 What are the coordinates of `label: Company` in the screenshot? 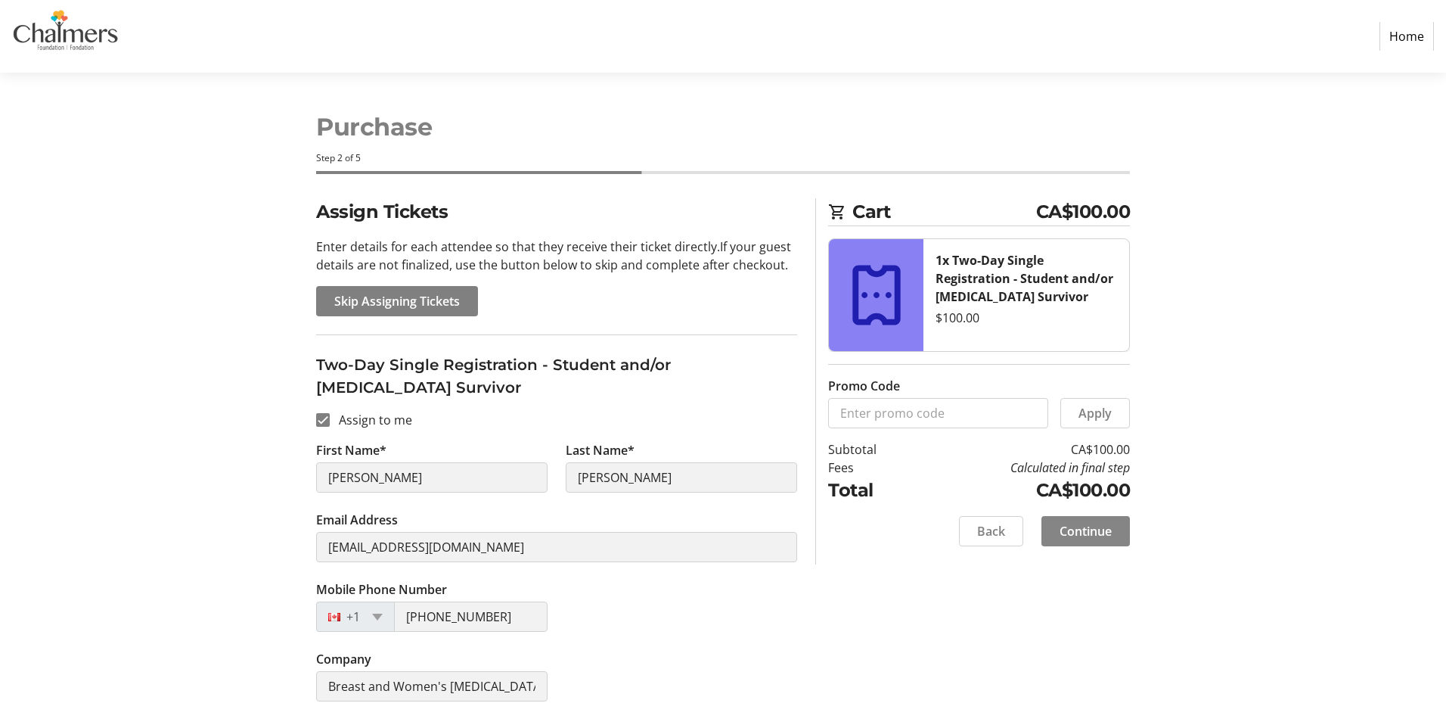 It's located at (343, 659).